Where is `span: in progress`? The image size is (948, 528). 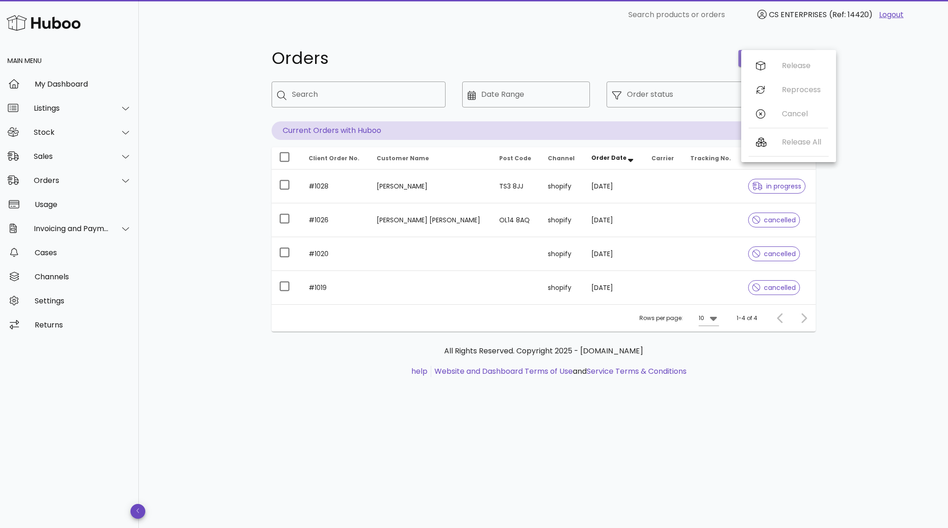
span: in progress is located at coordinates (777, 186).